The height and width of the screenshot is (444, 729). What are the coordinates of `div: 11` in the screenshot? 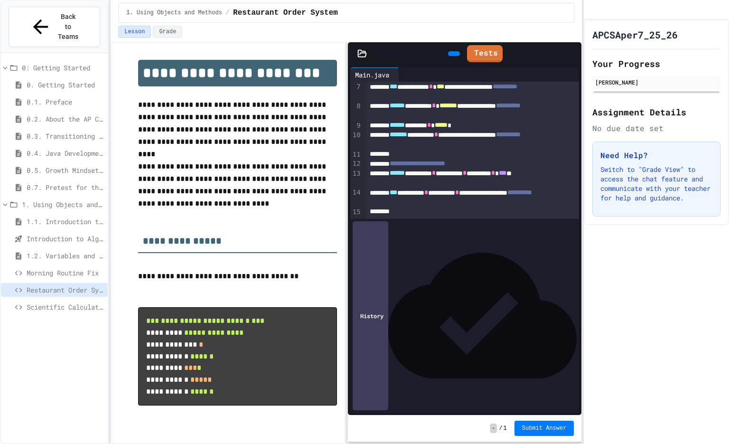 It's located at (356, 155).